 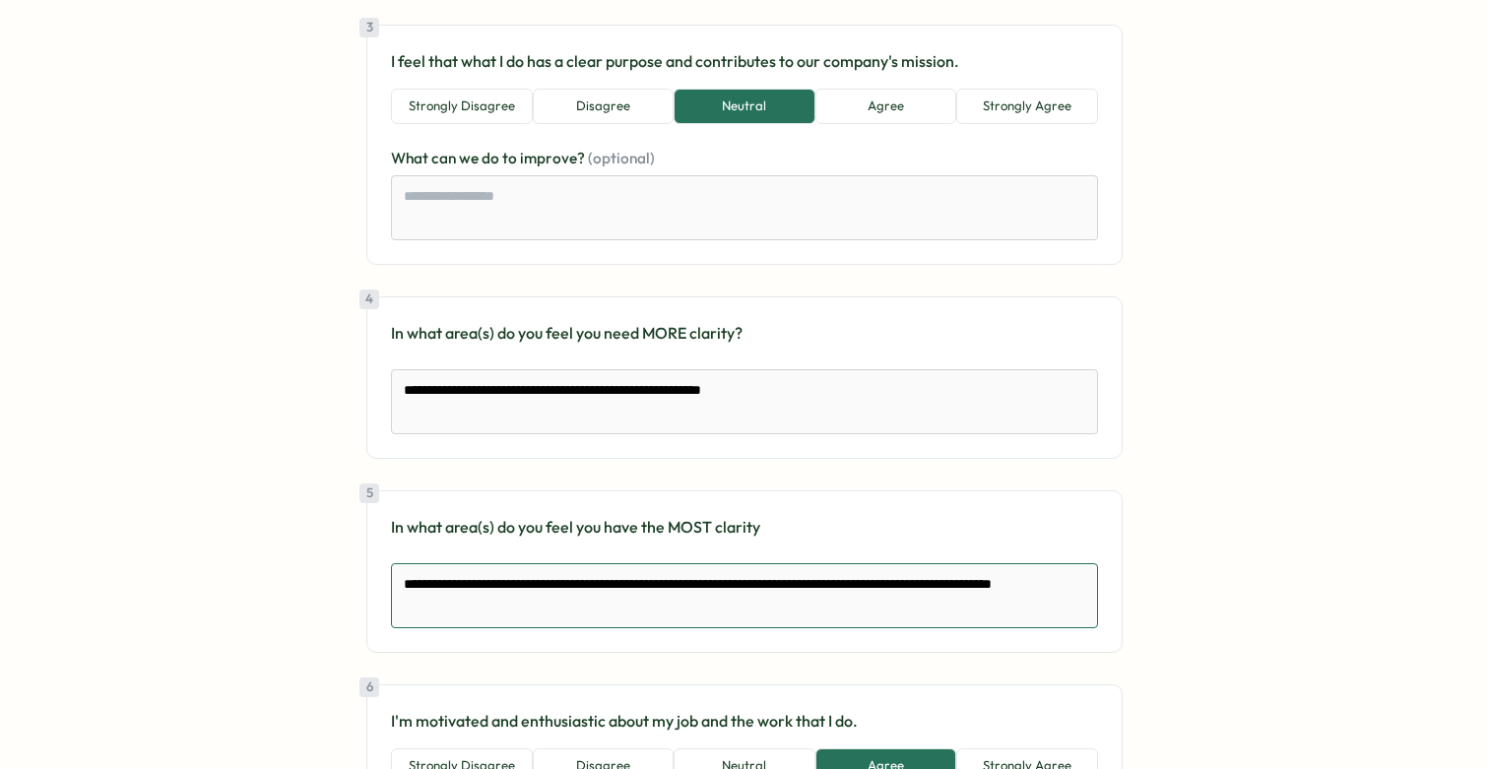 I want to click on p: In what area(s) do you feel you need MORE clarity?, so click(x=744, y=333).